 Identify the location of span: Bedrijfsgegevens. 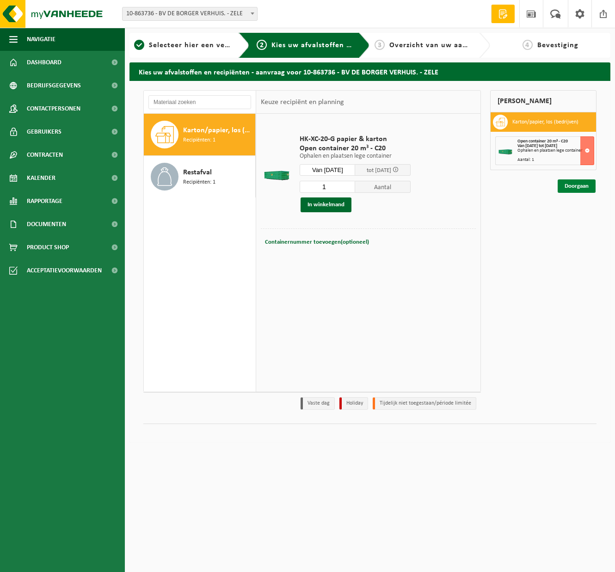
(54, 86).